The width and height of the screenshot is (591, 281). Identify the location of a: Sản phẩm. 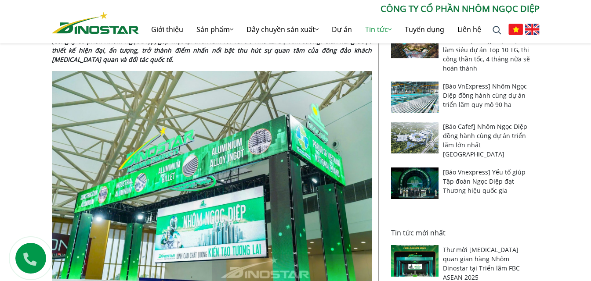
(215, 29).